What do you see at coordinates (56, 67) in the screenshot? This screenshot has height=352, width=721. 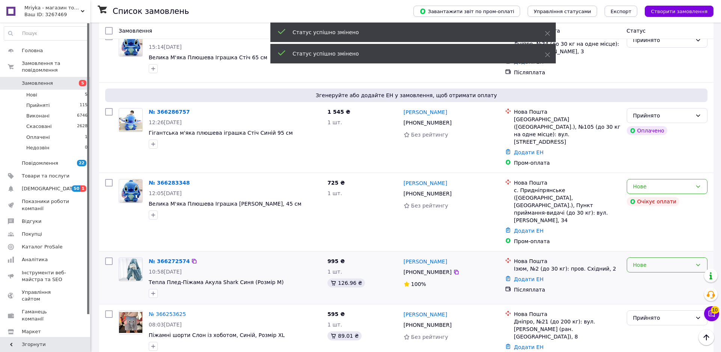 I see `span: Замовлення та повідомлення` at bounding box center [56, 67].